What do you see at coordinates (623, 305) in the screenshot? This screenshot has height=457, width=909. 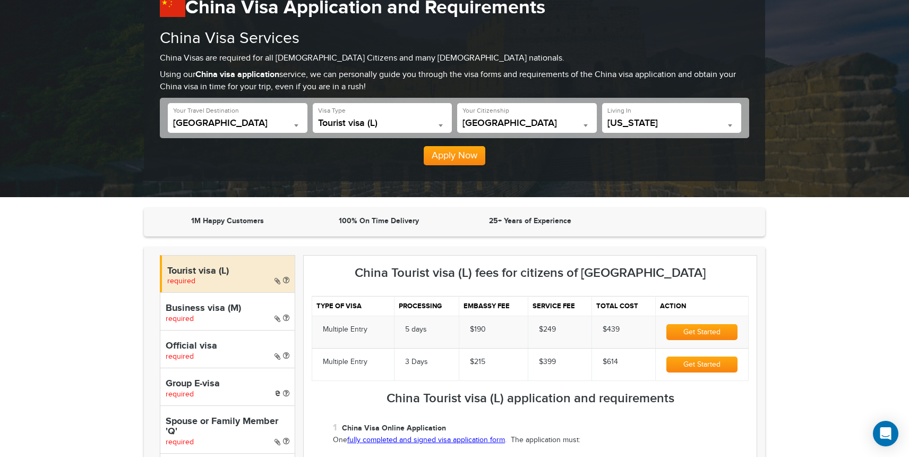 I see `th: Total cost` at bounding box center [623, 305].